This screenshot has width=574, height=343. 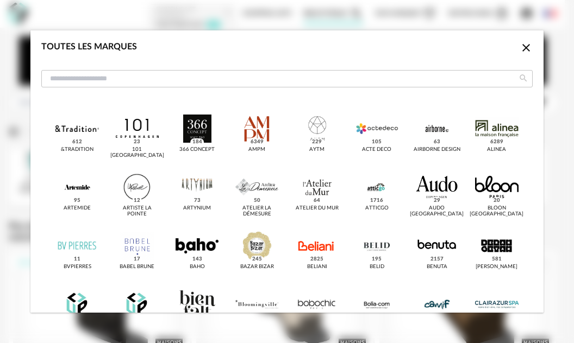 I want to click on span: 195, so click(x=376, y=260).